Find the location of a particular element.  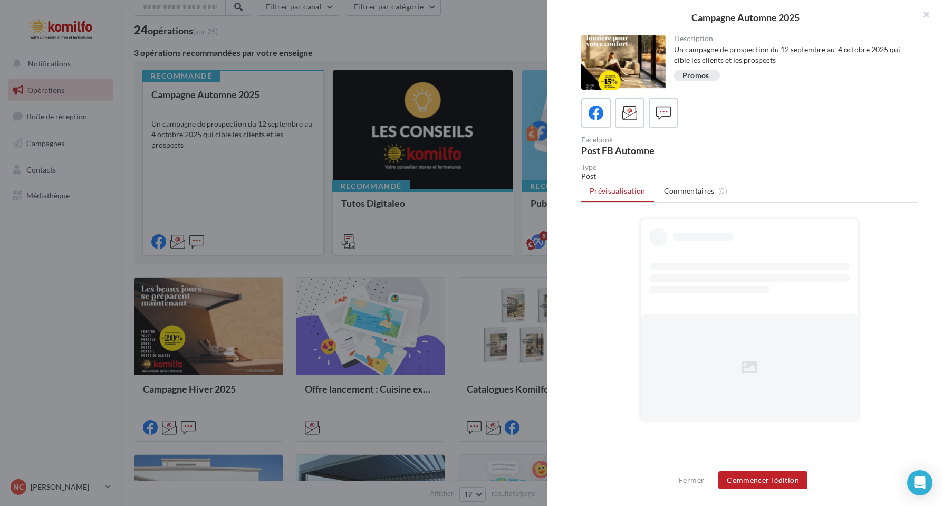

div: Promos is located at coordinates (696, 75).